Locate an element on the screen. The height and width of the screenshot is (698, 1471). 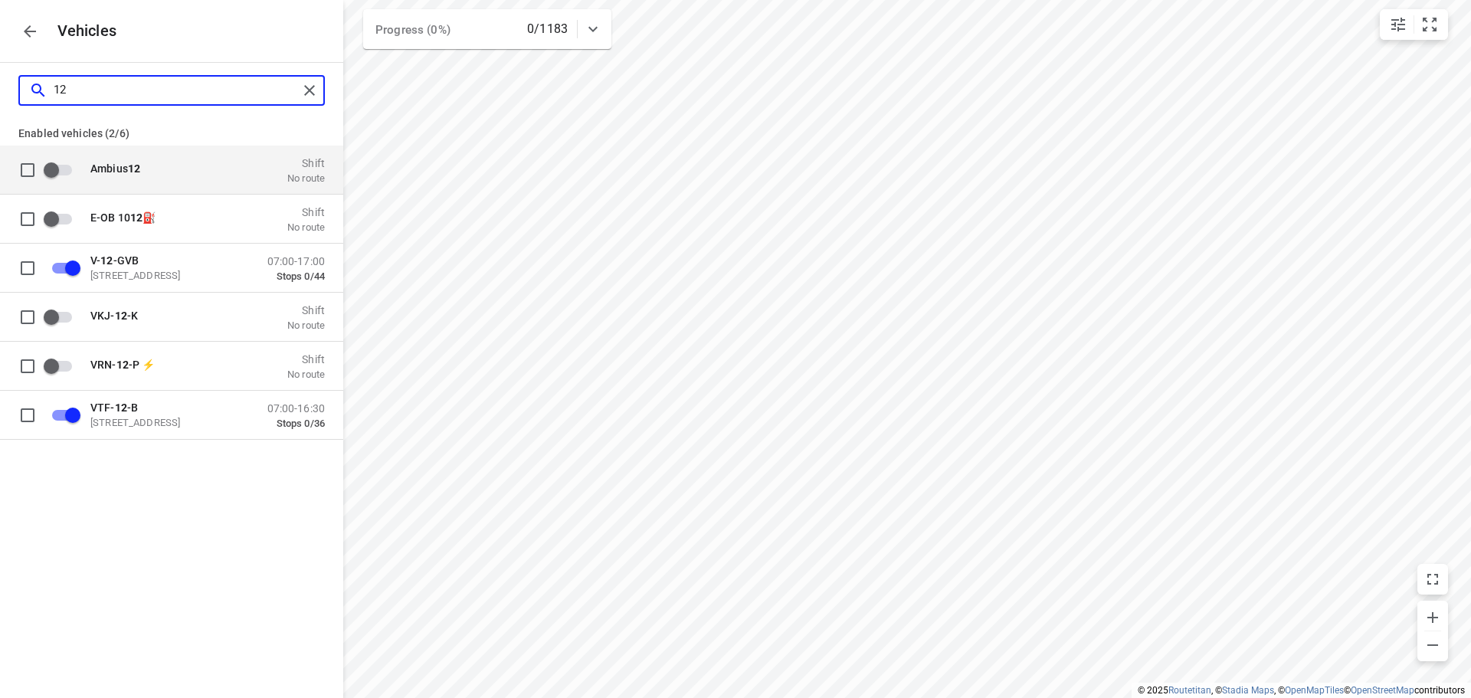
button: Map settings is located at coordinates (1398, 25).